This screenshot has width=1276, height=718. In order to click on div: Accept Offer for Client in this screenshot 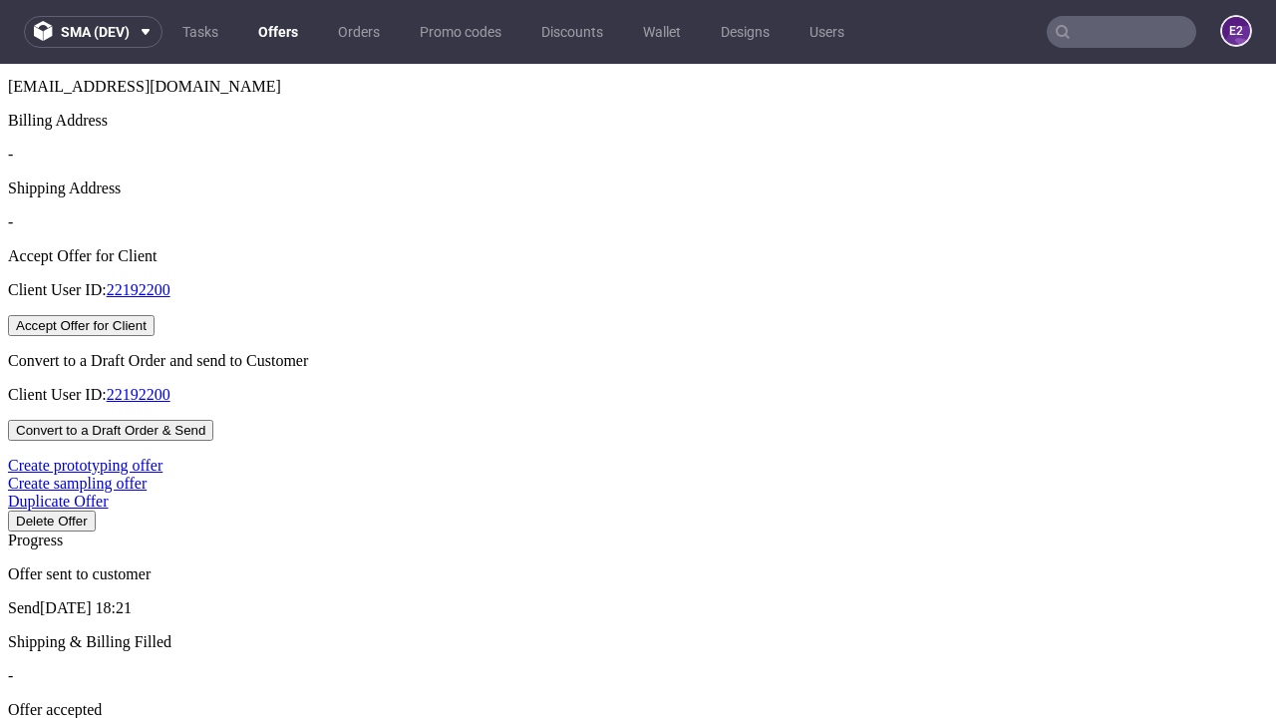, I will do `click(638, 192)`.